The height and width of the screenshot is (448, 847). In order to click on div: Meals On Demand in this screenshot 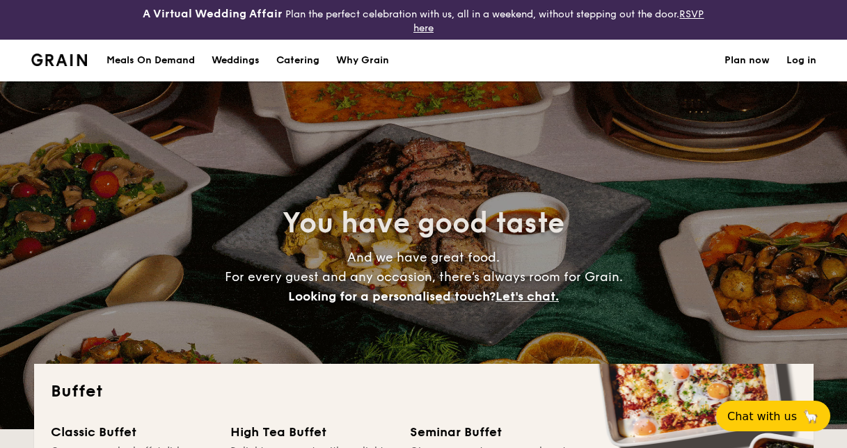, I will do `click(150, 61)`.